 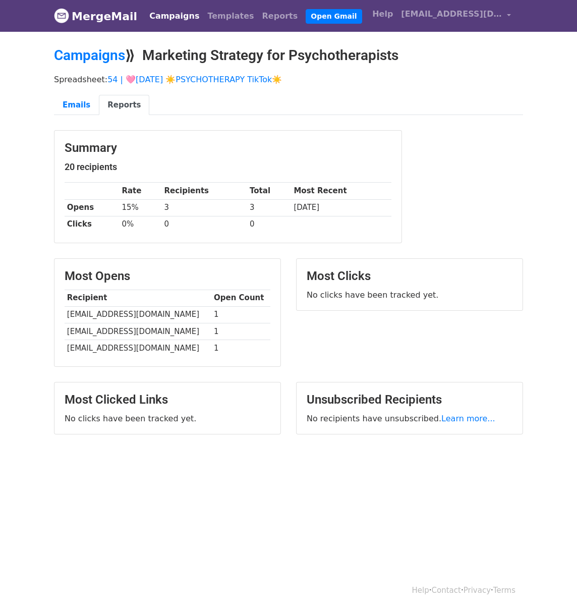 What do you see at coordinates (167, 276) in the screenshot?
I see `h3: Most Opens` at bounding box center [167, 276].